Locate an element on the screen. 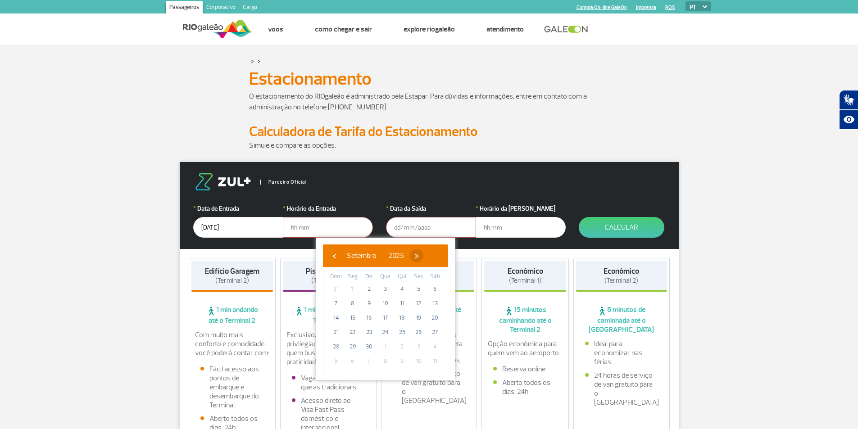  button: Abrir tradutor de língua de sinais. is located at coordinates (849, 100).